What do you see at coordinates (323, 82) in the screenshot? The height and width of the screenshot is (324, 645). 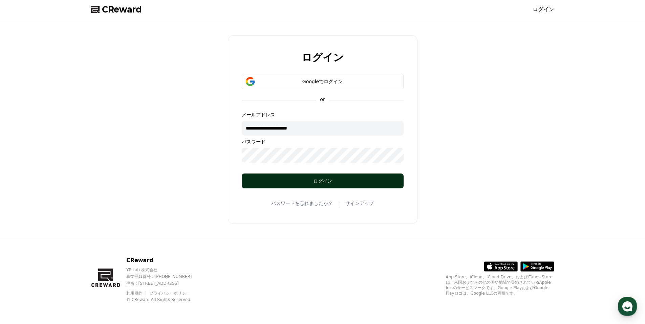 I see `div: Googleでログイン` at bounding box center [323, 82].